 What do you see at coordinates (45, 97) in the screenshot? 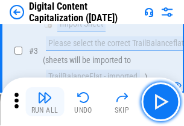
I see `img: Run All` at bounding box center [45, 97].